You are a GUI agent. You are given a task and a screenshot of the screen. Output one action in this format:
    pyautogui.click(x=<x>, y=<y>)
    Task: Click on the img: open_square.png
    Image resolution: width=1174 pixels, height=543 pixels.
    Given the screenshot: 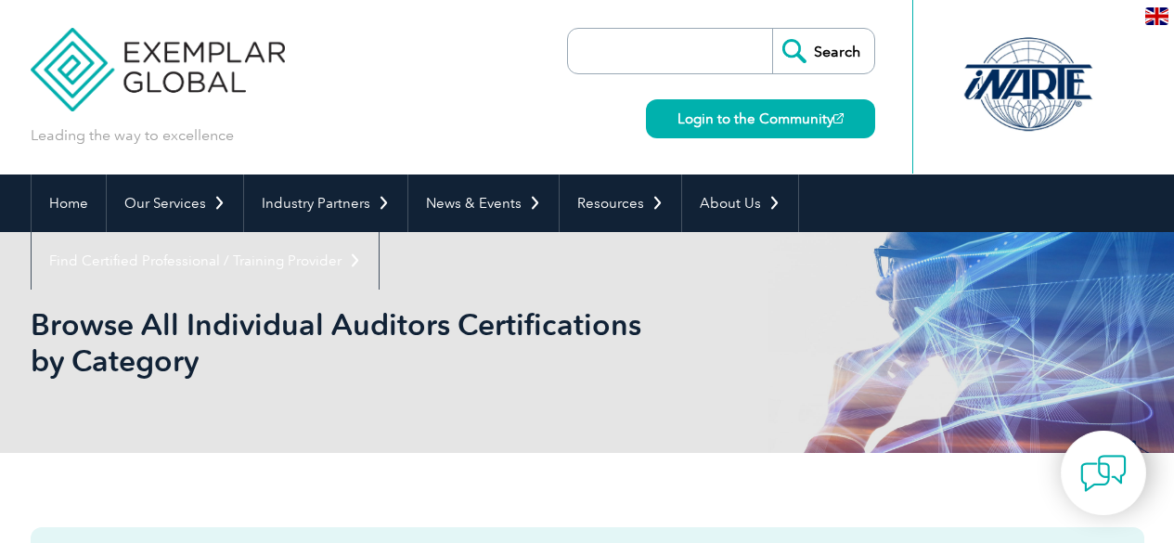 What is the action you would take?
    pyautogui.click(x=838, y=118)
    